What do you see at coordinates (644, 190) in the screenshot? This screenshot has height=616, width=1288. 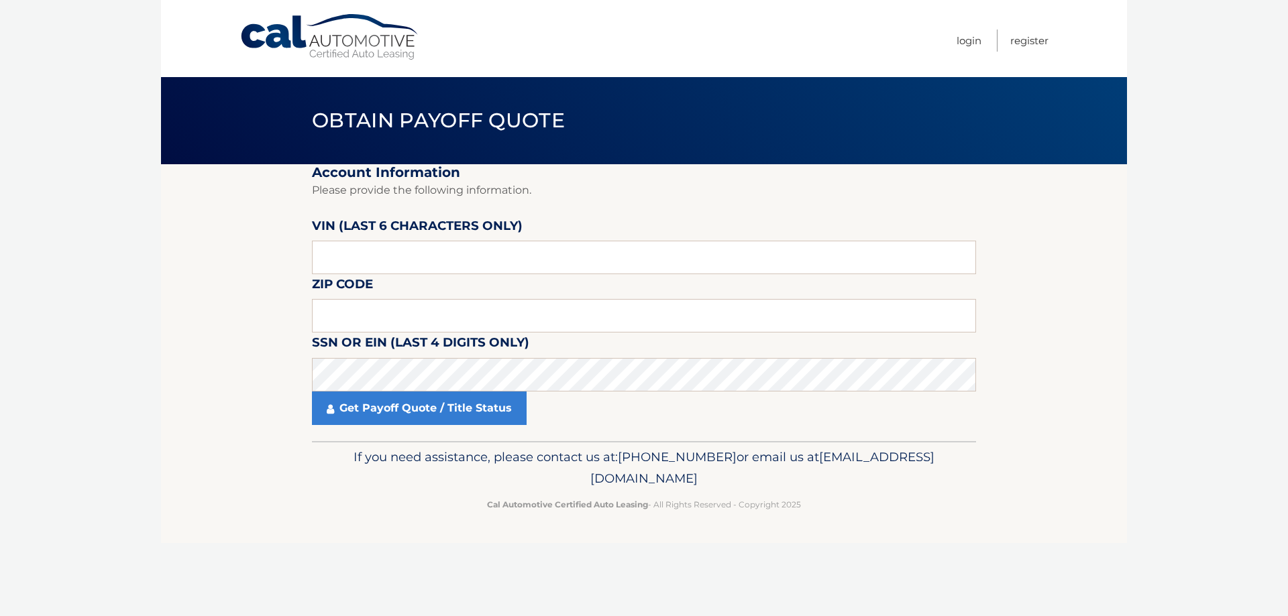 I see `p: Please provide the following information.` at bounding box center [644, 190].